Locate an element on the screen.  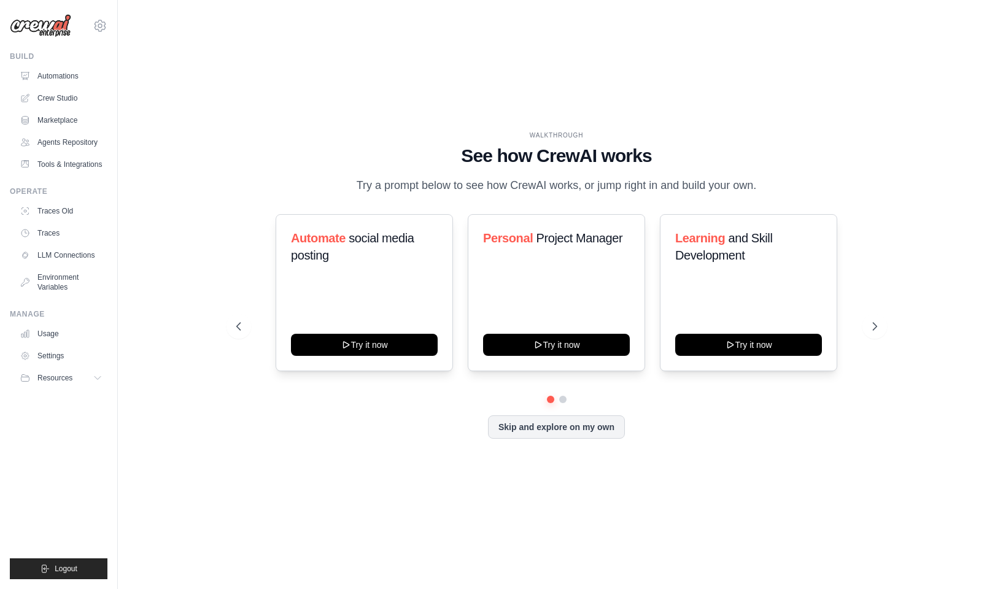
div: Manage is located at coordinates (58, 314).